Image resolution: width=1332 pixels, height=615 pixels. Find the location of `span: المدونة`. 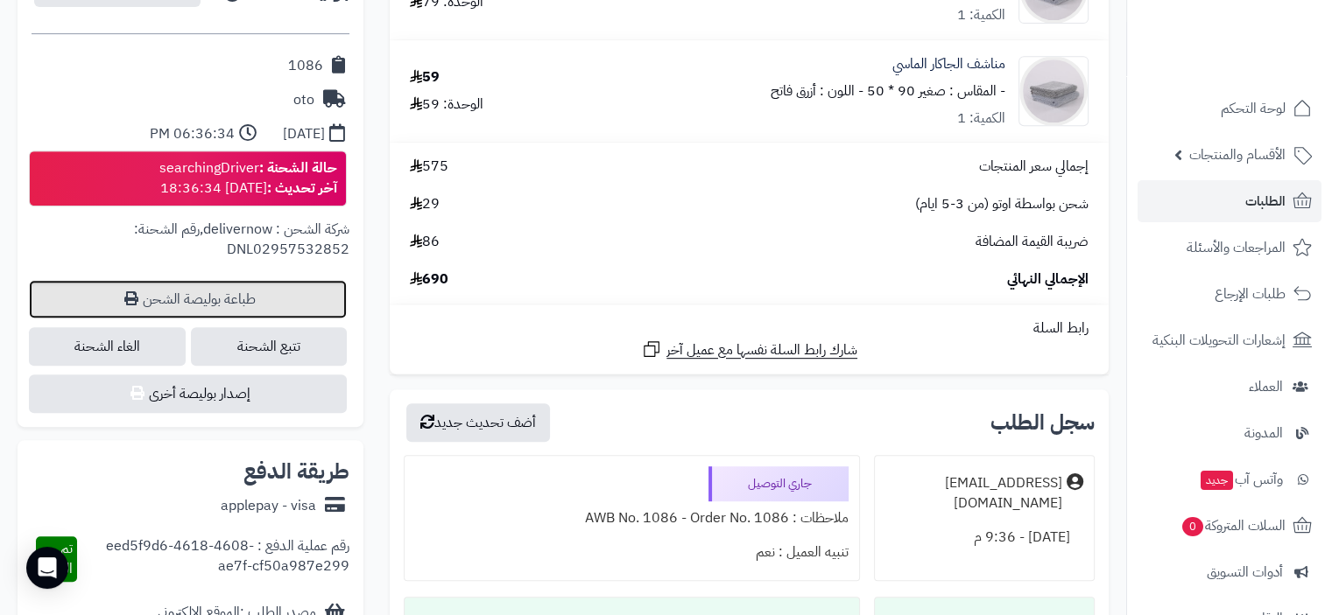

span: المدونة is located at coordinates (1263, 433).